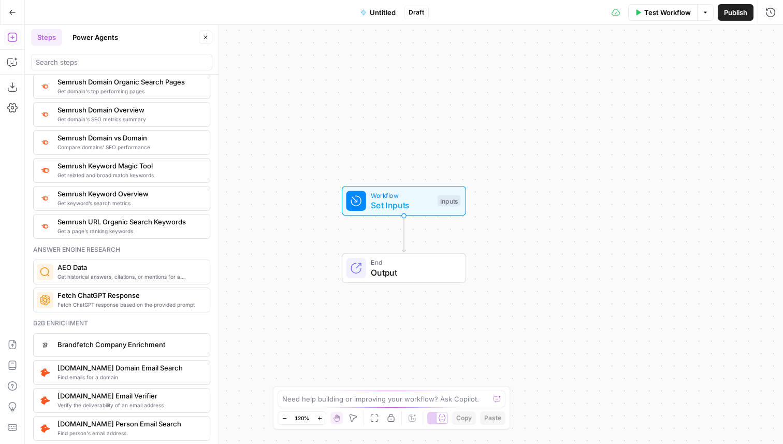  What do you see at coordinates (45, 198) in the screenshot?
I see `img: v3j4otw2j2lxnxfkcl44e66h4fup` at bounding box center [45, 198].